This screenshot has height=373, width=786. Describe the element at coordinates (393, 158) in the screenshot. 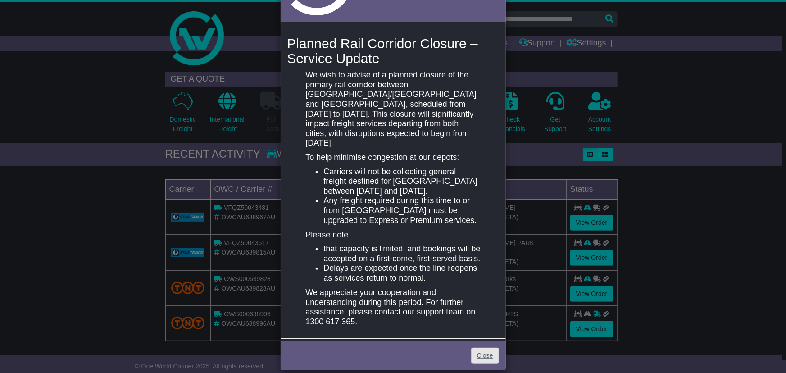

I see `p: To help minimise congestion at our depots:` at that location.